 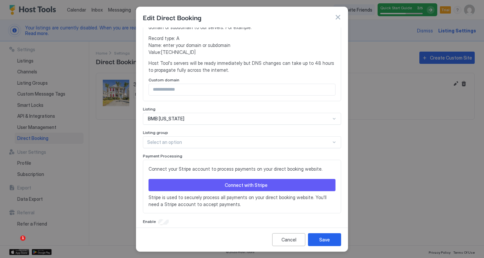 What do you see at coordinates (289, 240) in the screenshot?
I see `div: Cancel` at bounding box center [289, 240].